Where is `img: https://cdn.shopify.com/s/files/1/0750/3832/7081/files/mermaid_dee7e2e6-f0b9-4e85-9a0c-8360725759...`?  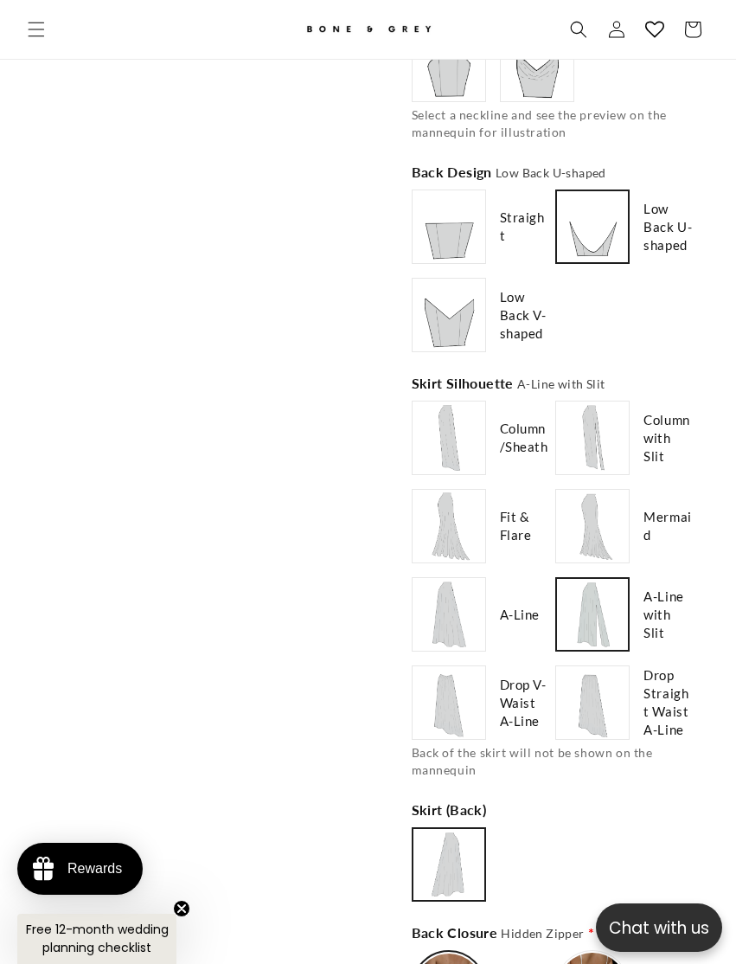
img: https://cdn.shopify.com/s/files/1/0750/3832/7081/files/mermaid_dee7e2e6-f0b9-4e85-9a0c-8360725759... is located at coordinates (593, 526).